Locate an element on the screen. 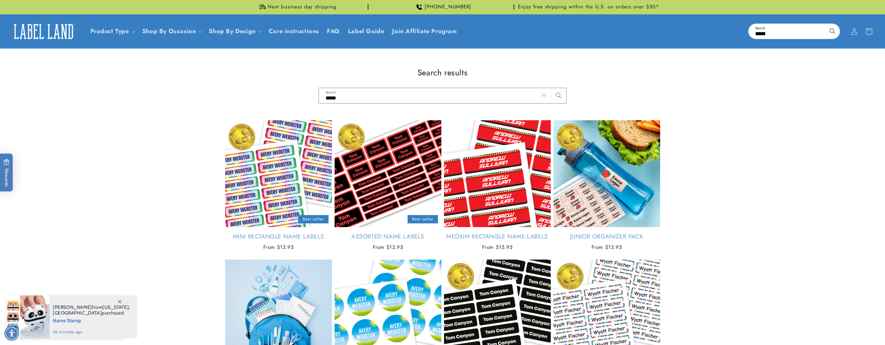 The image size is (885, 345). img: Label Land is located at coordinates (44, 31).